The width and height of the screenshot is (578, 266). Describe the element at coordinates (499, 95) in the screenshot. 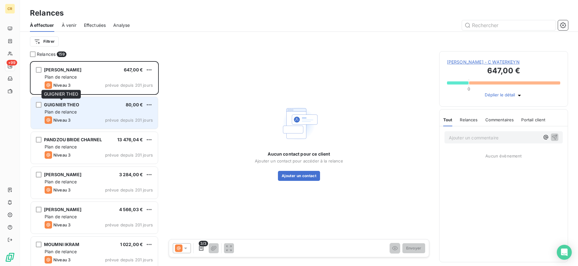

I see `span: Déplier le détail` at that location.